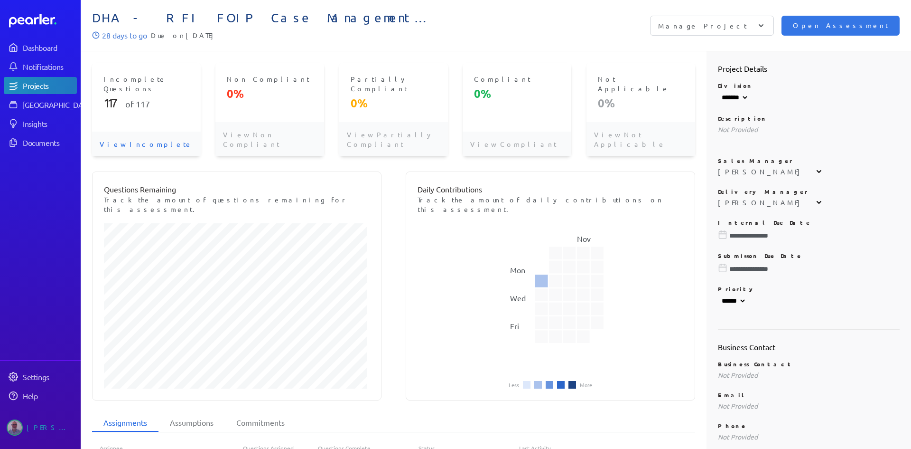 This screenshot has width=911, height=449. Describe the element at coordinates (394, 84) in the screenshot. I see `p: Partially Compliant` at that location.